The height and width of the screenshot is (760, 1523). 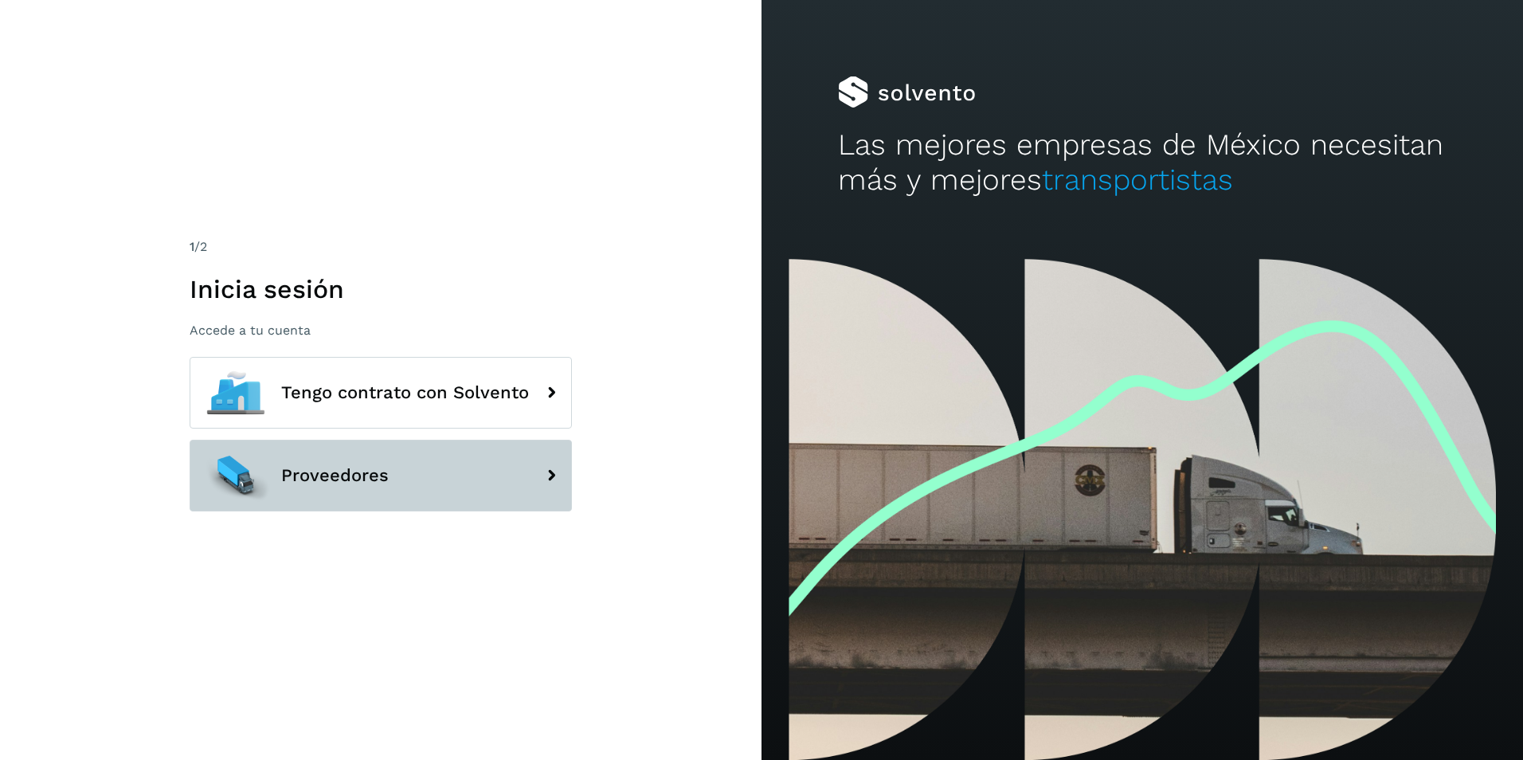 I want to click on h2: Las mejores empresas de México necesitan más y mejores, so click(x=1142, y=163).